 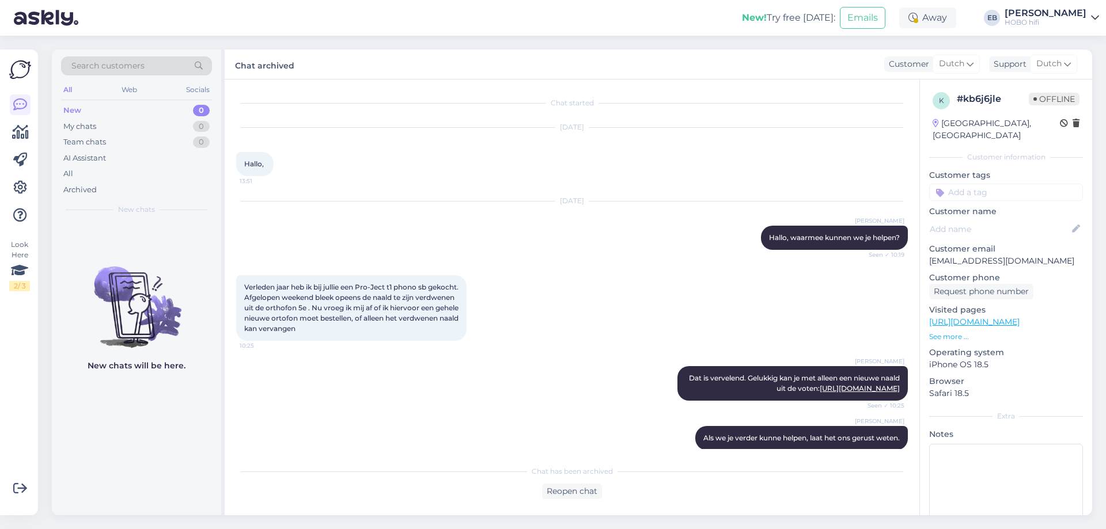 I want to click on div: 2 / 3, so click(x=20, y=286).